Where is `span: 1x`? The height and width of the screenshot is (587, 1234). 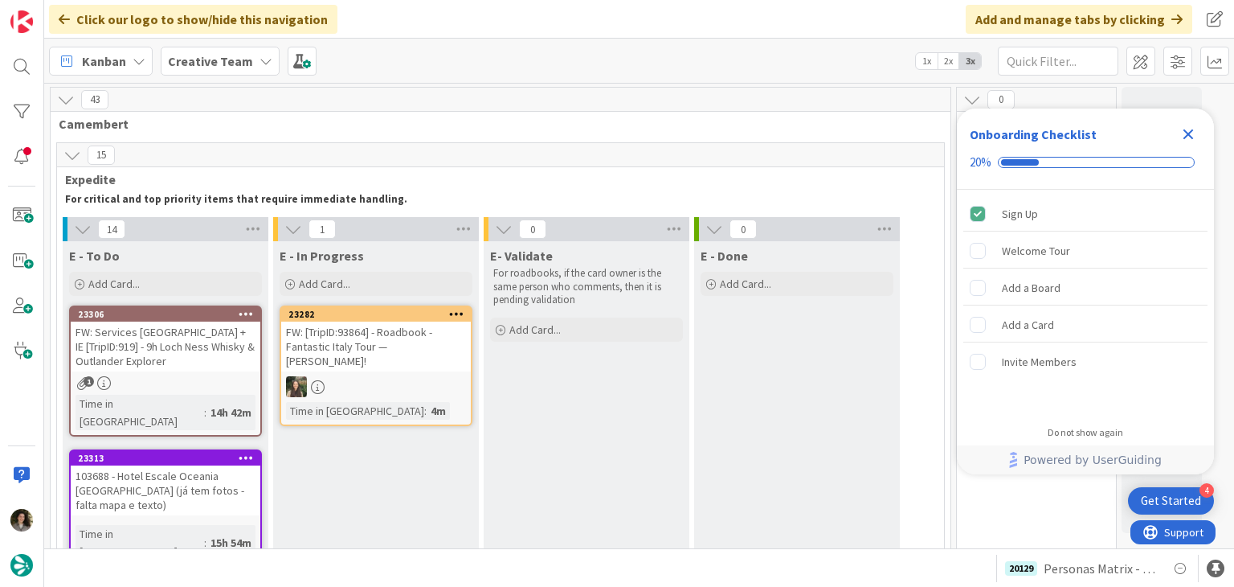
span: 1x is located at coordinates (926, 61).